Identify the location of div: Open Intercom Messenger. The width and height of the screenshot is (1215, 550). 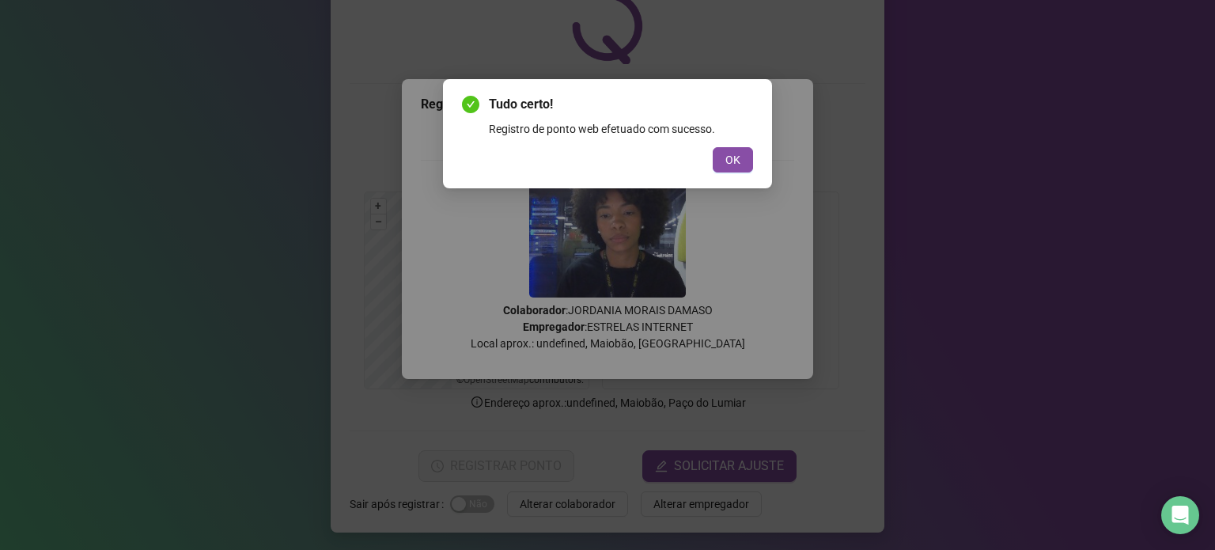
(1180, 515).